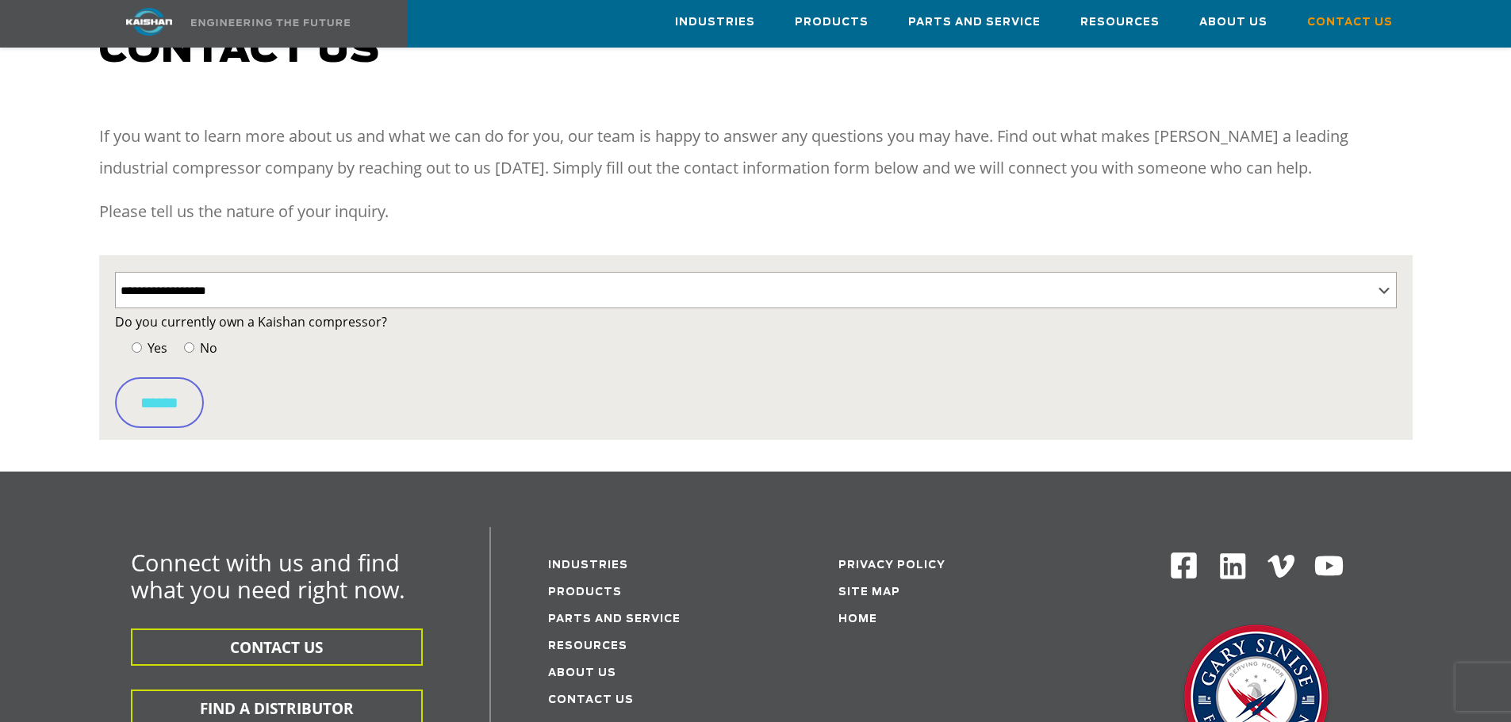  What do you see at coordinates (149, 21) in the screenshot?
I see `img: kaishan logo` at bounding box center [149, 21].